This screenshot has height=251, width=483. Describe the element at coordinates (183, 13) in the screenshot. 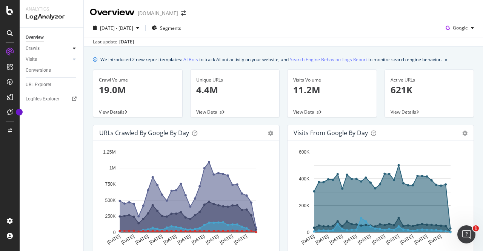

I see `div: arrow-right-arrow-left` at that location.